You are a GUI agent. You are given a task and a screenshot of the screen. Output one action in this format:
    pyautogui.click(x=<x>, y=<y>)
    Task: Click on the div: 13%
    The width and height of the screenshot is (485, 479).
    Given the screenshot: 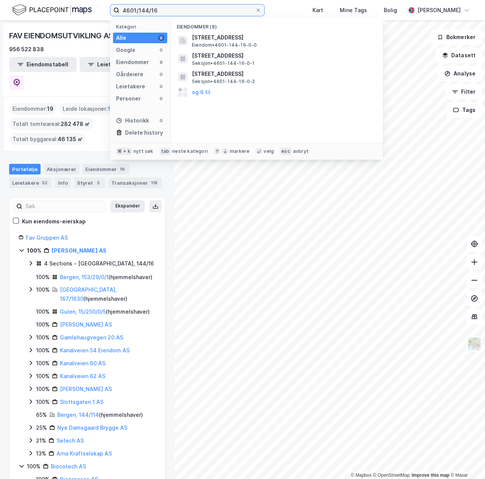 What is the action you would take?
    pyautogui.click(x=41, y=453)
    